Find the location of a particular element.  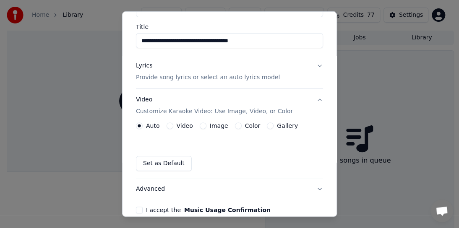

p: Customize Karaoke Video: Use Image, Video, or Color is located at coordinates (215, 112).